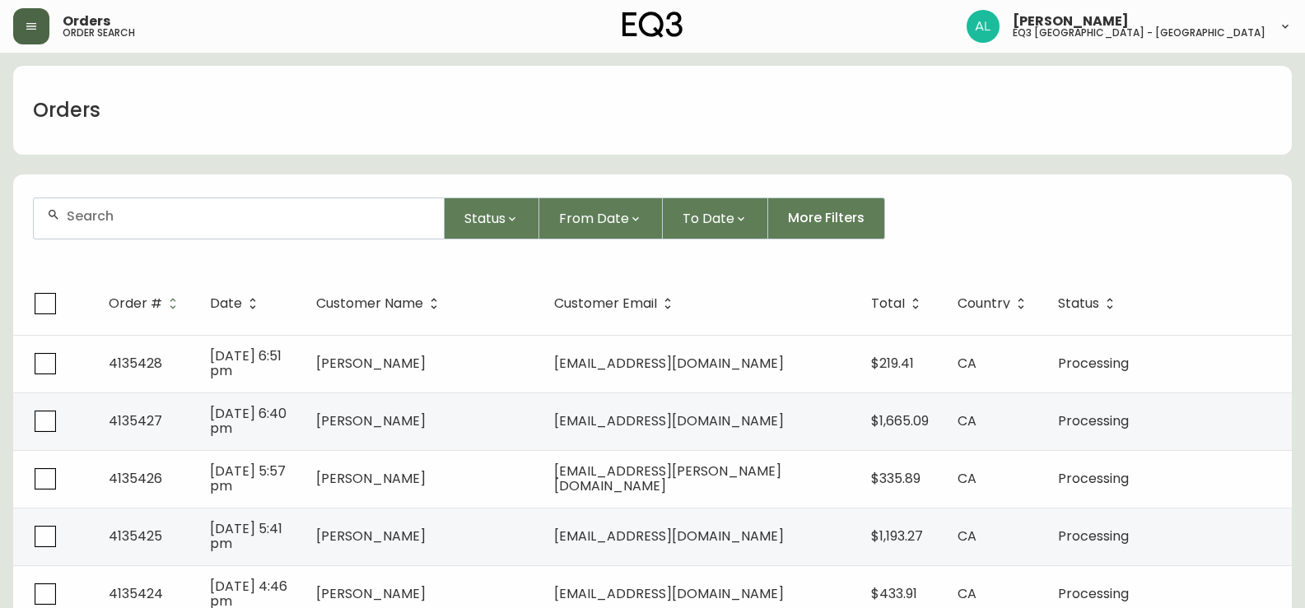 The image size is (1305, 608). I want to click on span: 4135424, so click(136, 594).